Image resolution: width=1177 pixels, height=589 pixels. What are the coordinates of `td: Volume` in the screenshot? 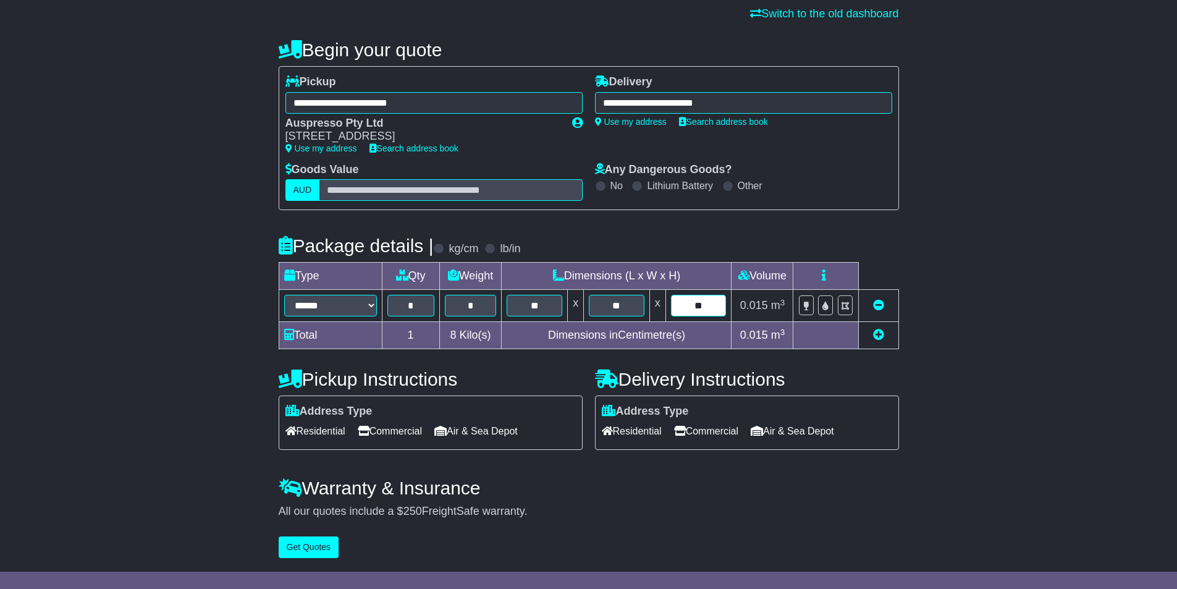 It's located at (763, 276).